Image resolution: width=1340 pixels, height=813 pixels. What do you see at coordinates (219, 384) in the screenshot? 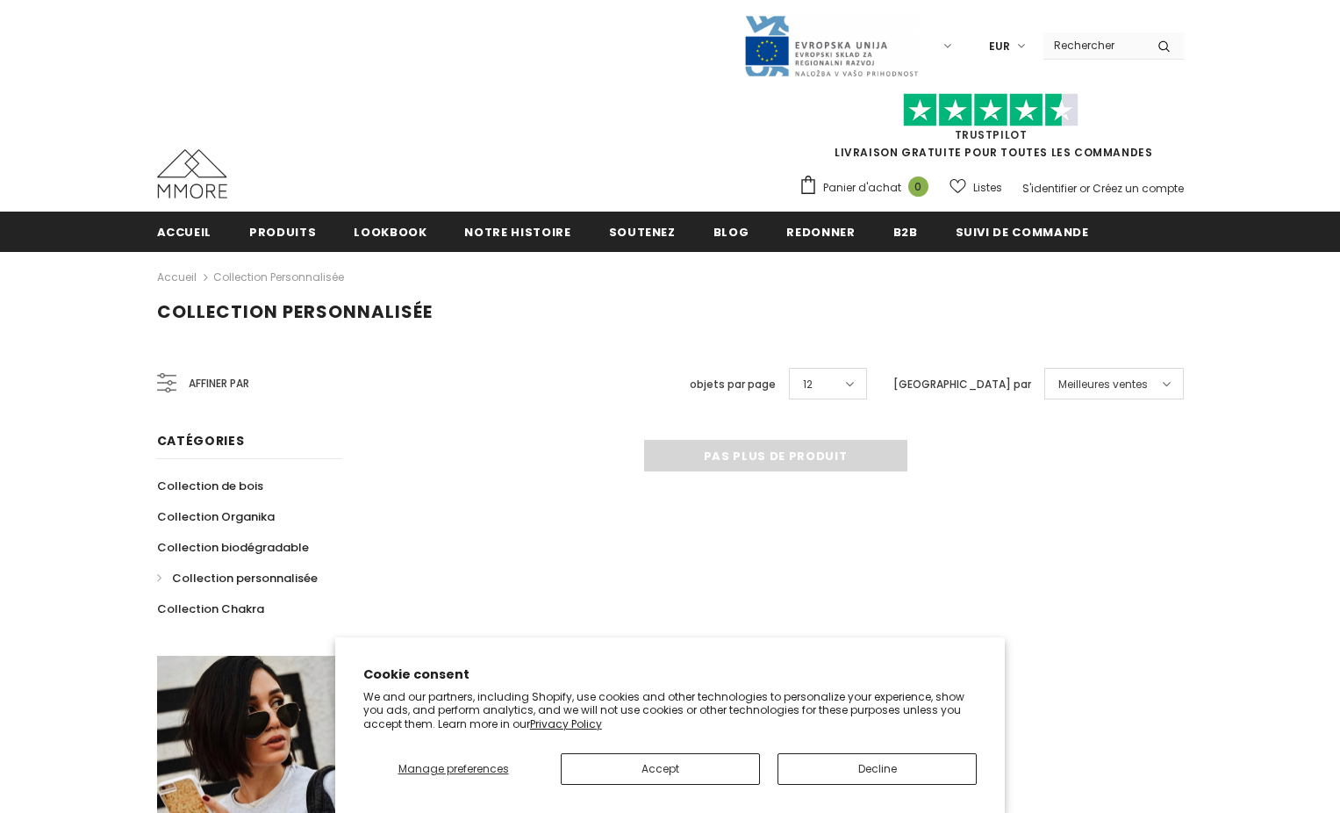
I see `span: Affiner par` at bounding box center [219, 384].